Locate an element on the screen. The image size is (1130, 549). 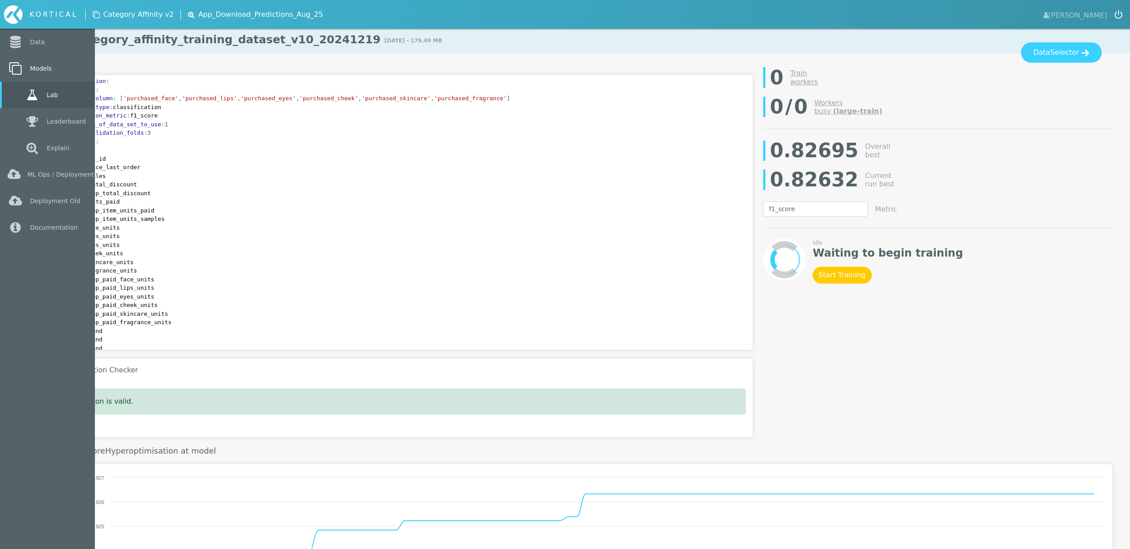
span: paid_fragrance_units is located at coordinates (101, 270).